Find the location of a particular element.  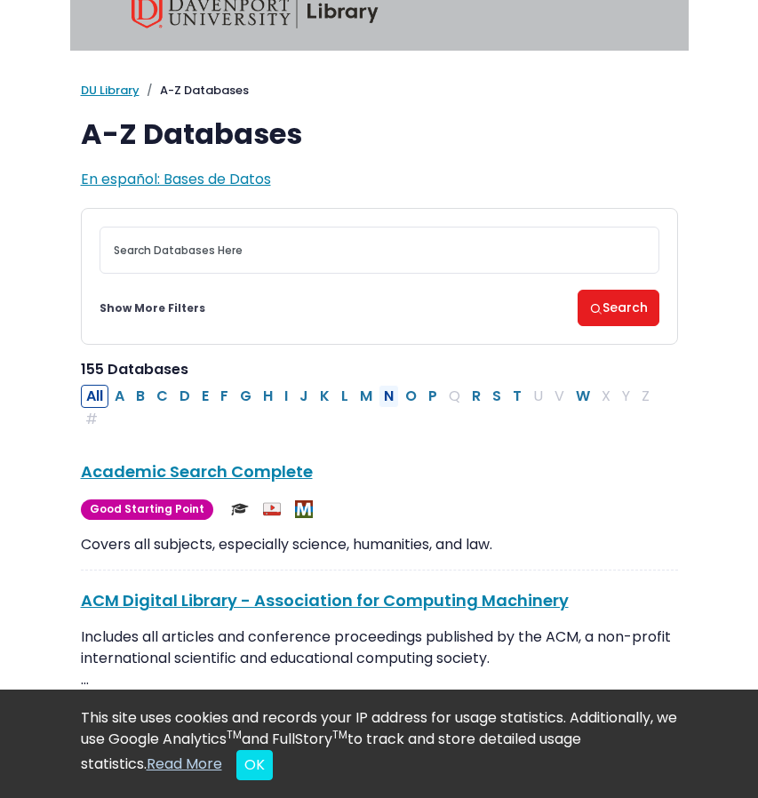

a: En español: Bases de Datos is located at coordinates (176, 179).